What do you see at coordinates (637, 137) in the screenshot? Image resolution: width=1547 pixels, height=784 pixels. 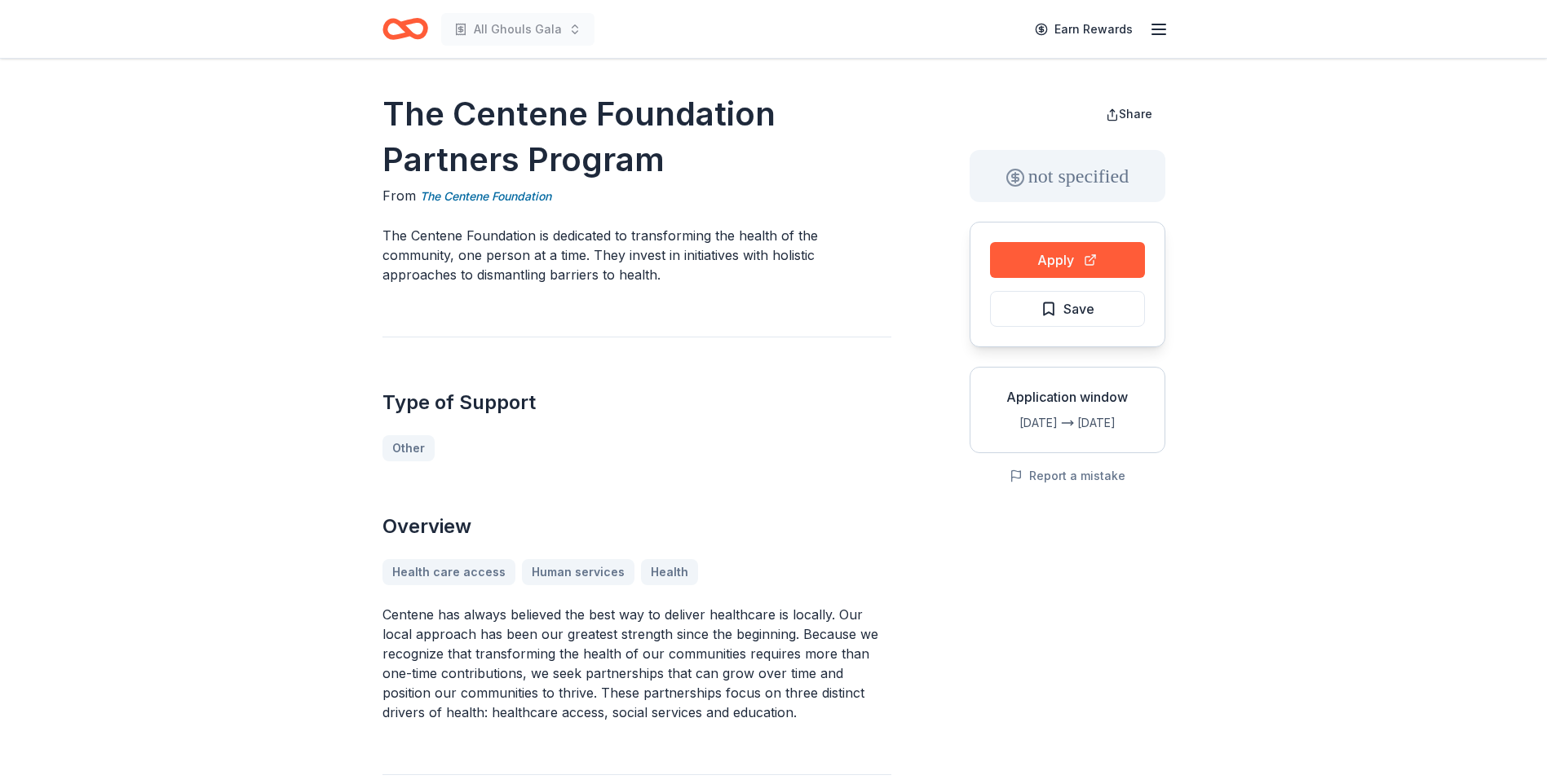 I see `h1: The Centene Foundation Partners Program` at bounding box center [637, 137].